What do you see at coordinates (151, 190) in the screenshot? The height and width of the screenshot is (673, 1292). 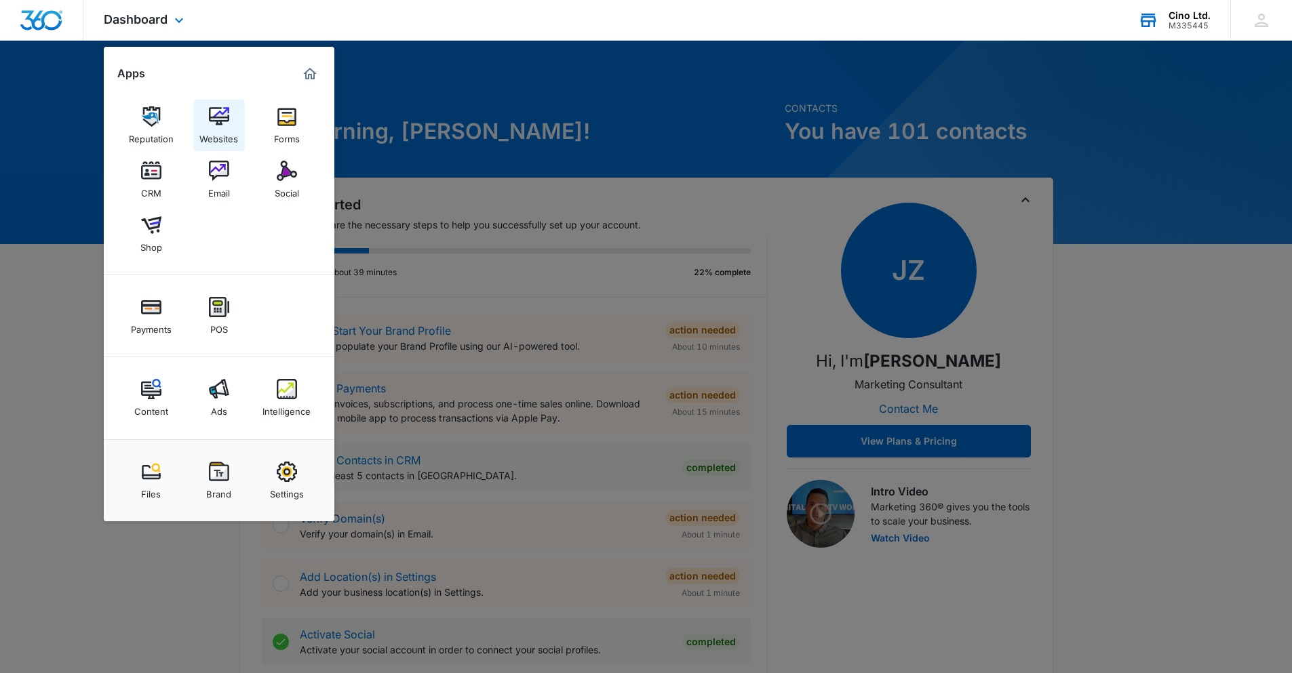 I see `div: CRM` at bounding box center [151, 190].